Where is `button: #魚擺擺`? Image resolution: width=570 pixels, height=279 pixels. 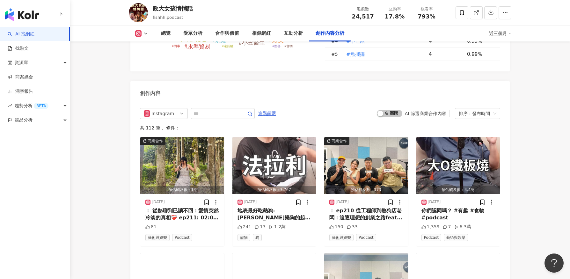 button: #魚擺擺 is located at coordinates (356, 54).